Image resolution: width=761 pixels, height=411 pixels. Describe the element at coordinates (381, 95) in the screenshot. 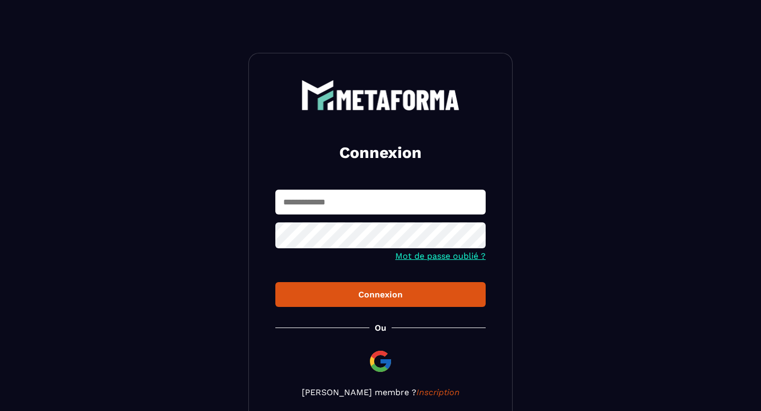

I see `img: logo` at that location.